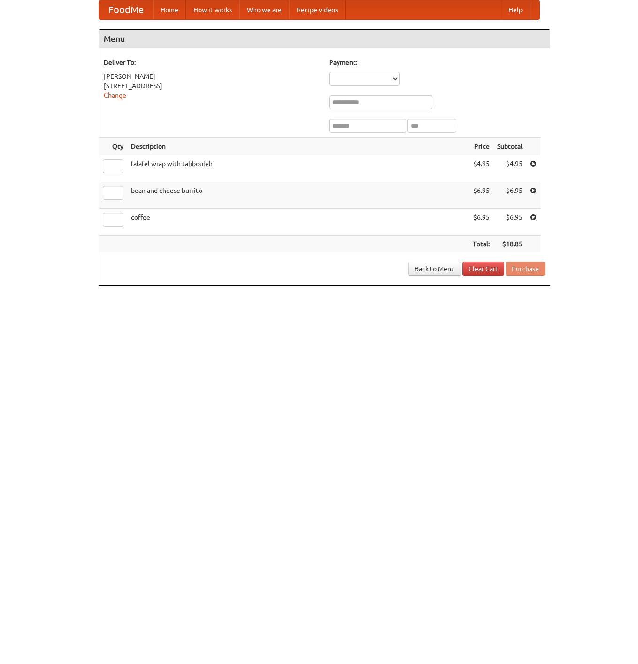 The image size is (638, 664). What do you see at coordinates (515, 10) in the screenshot?
I see `a: Help` at bounding box center [515, 10].